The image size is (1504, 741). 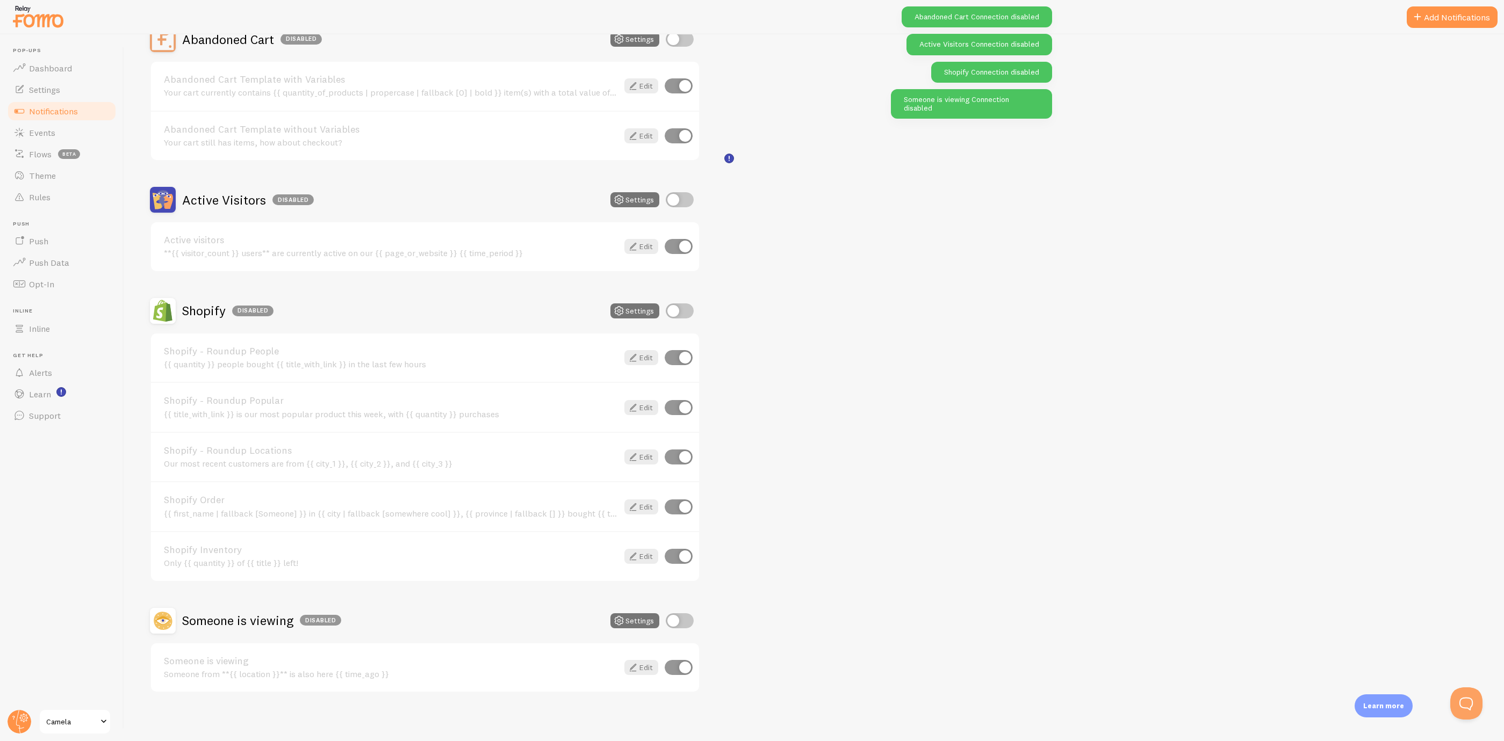 What do you see at coordinates (979, 44) in the screenshot?
I see `div: Active Visitors Connection disabled` at bounding box center [979, 44].